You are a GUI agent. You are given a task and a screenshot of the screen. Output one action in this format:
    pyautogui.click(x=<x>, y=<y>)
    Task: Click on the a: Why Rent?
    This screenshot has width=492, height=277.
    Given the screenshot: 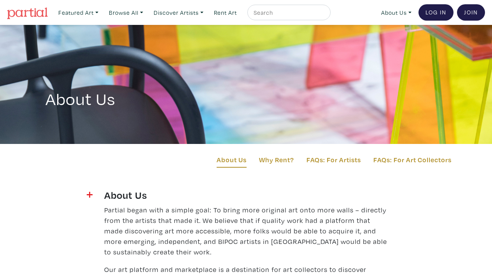 What is the action you would take?
    pyautogui.click(x=277, y=160)
    